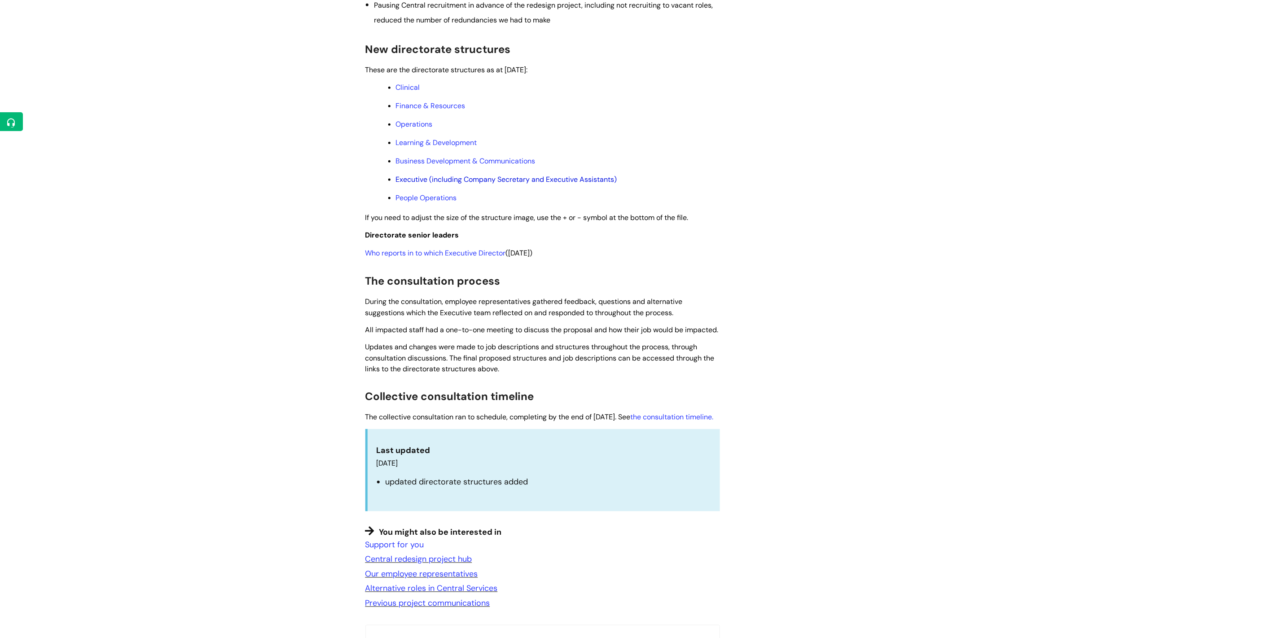 The width and height of the screenshot is (1269, 638). Describe the element at coordinates (506, 179) in the screenshot. I see `a: Executive (including Company Secretary and Executive Assistants)` at that location.